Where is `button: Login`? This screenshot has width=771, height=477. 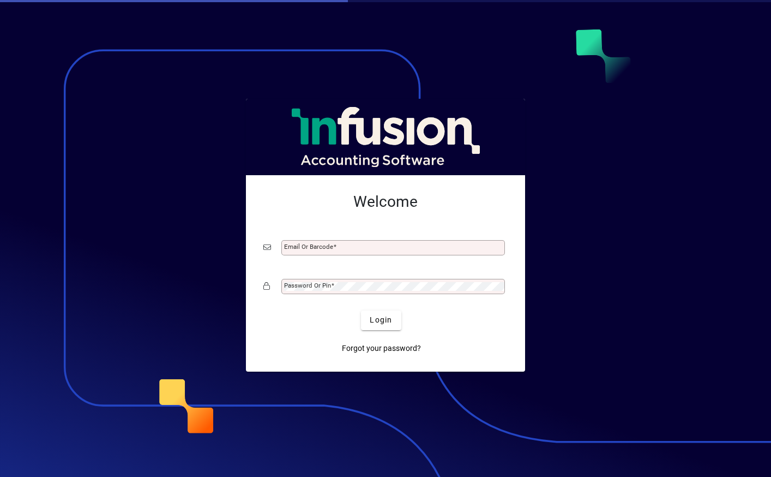
button: Login is located at coordinates (381, 320).